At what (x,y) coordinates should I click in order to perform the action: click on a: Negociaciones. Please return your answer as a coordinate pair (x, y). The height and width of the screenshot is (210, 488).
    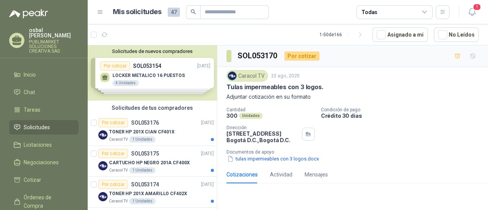
    Looking at the image, I should click on (44, 163).